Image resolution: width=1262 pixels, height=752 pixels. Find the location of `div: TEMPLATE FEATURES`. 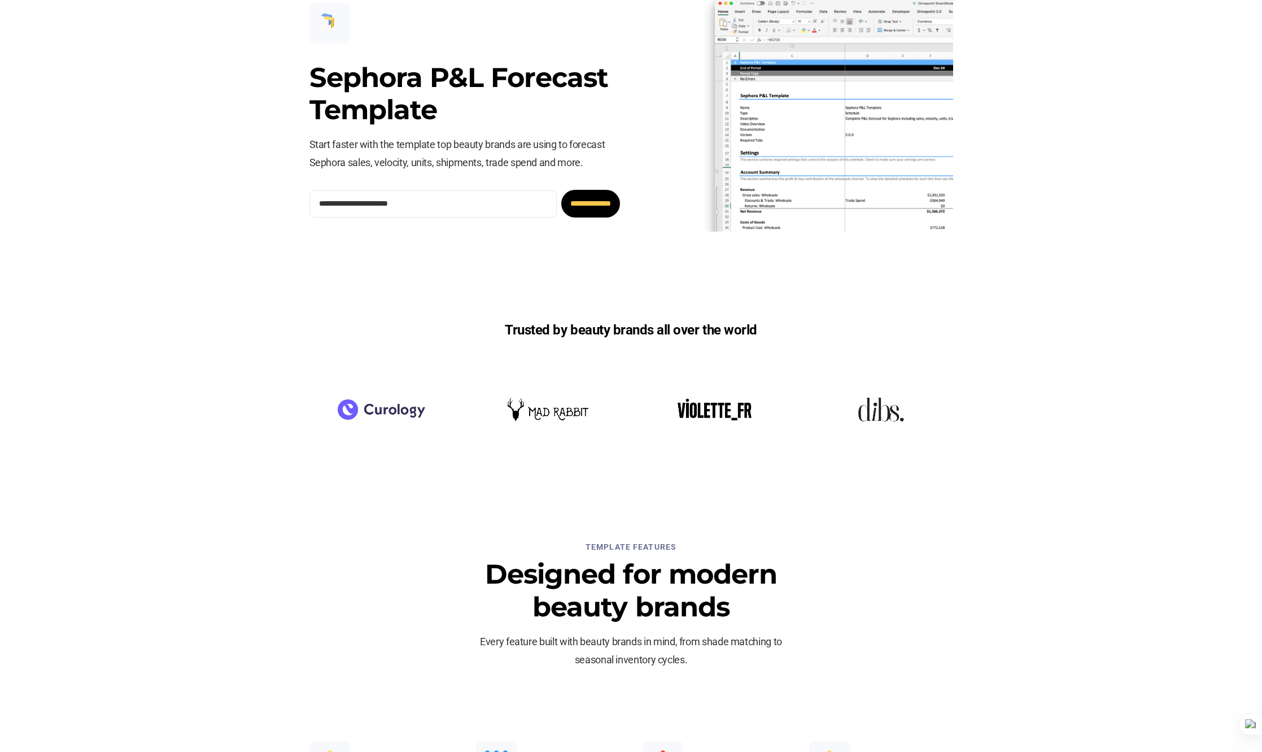

div: TEMPLATE FEATURES is located at coordinates (631, 547).